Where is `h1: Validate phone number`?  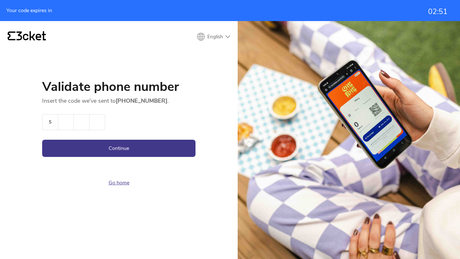 h1: Validate phone number is located at coordinates (119, 89).